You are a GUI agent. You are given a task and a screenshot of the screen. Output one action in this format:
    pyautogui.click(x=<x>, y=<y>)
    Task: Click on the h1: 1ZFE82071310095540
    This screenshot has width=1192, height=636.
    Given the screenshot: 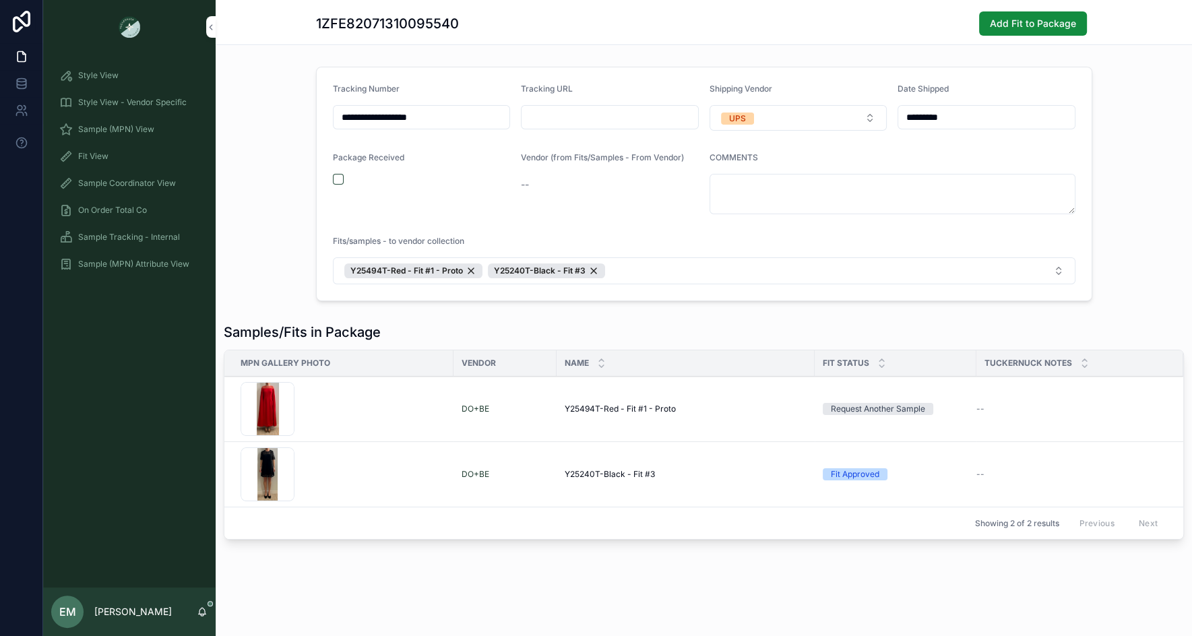 What is the action you would take?
    pyautogui.click(x=388, y=24)
    